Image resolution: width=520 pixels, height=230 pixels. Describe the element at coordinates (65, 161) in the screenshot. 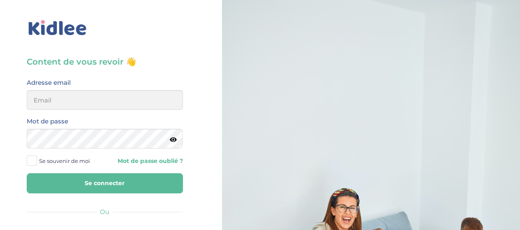

I see `span: Se souvenir de moi` at that location.